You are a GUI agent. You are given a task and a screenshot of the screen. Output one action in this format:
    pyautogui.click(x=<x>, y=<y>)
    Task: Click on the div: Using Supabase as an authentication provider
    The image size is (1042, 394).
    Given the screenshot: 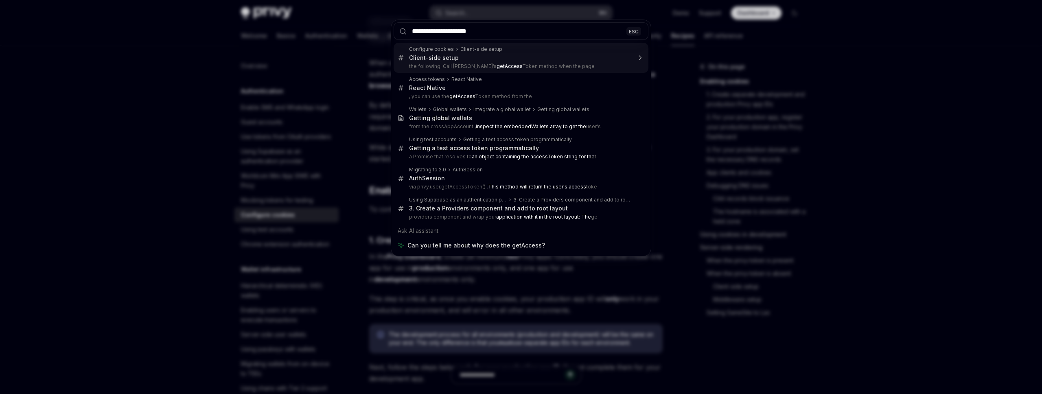 What is the action you would take?
    pyautogui.click(x=458, y=200)
    